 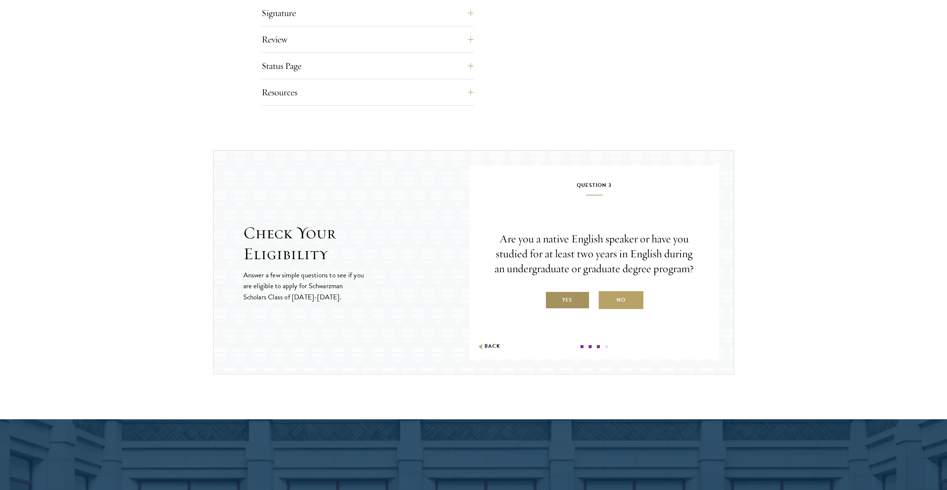 What do you see at coordinates (621, 300) in the screenshot?
I see `label: No` at bounding box center [621, 300].